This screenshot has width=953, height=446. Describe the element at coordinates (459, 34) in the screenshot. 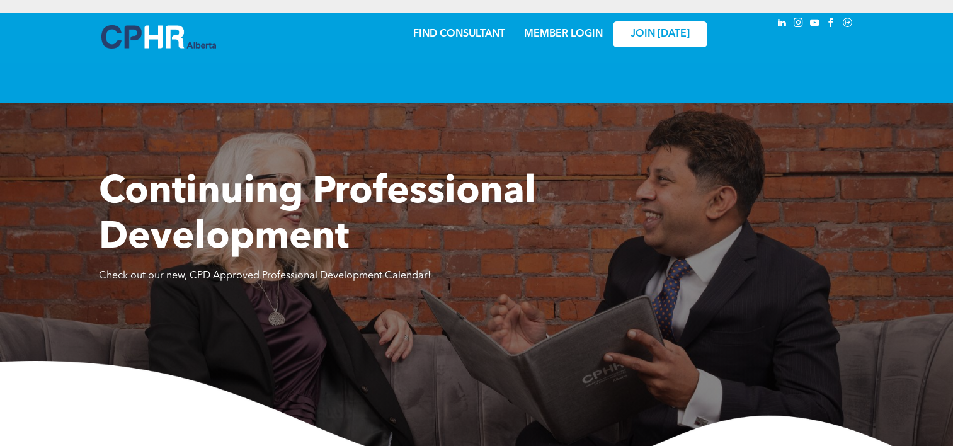

I see `a: FIND CONSULTANT` at that location.